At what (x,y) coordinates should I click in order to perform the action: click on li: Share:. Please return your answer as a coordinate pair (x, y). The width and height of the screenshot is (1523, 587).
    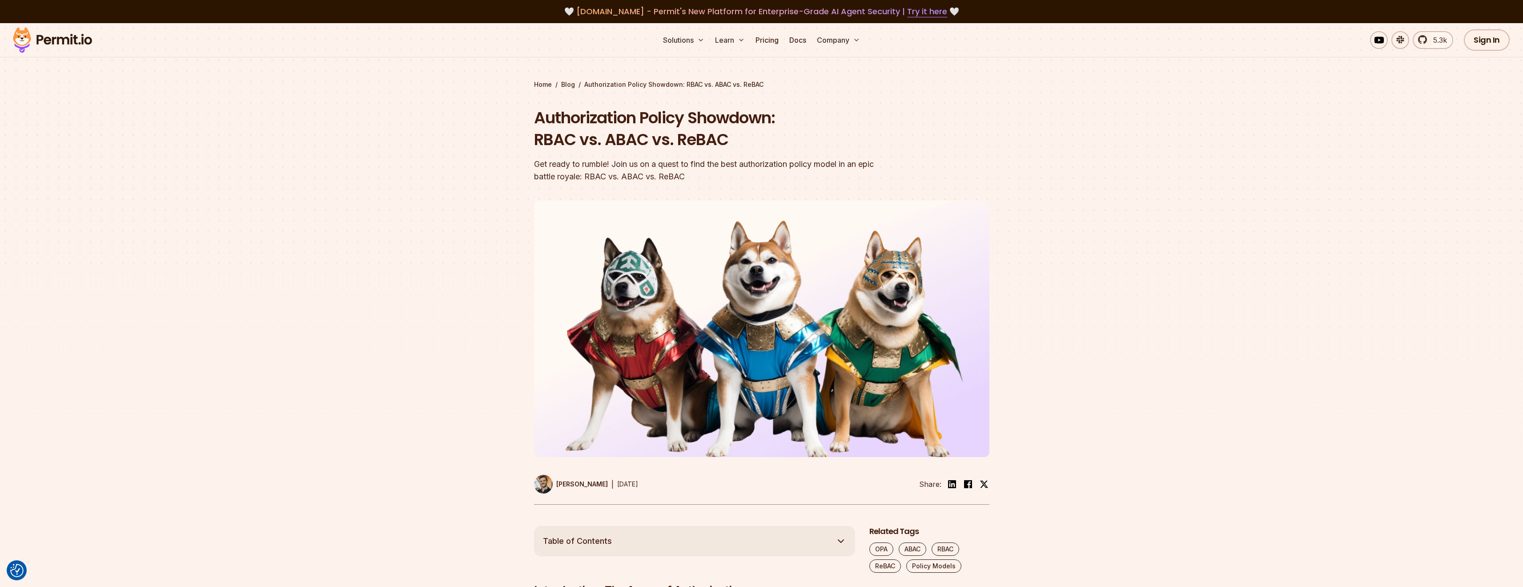
    Looking at the image, I should click on (930, 484).